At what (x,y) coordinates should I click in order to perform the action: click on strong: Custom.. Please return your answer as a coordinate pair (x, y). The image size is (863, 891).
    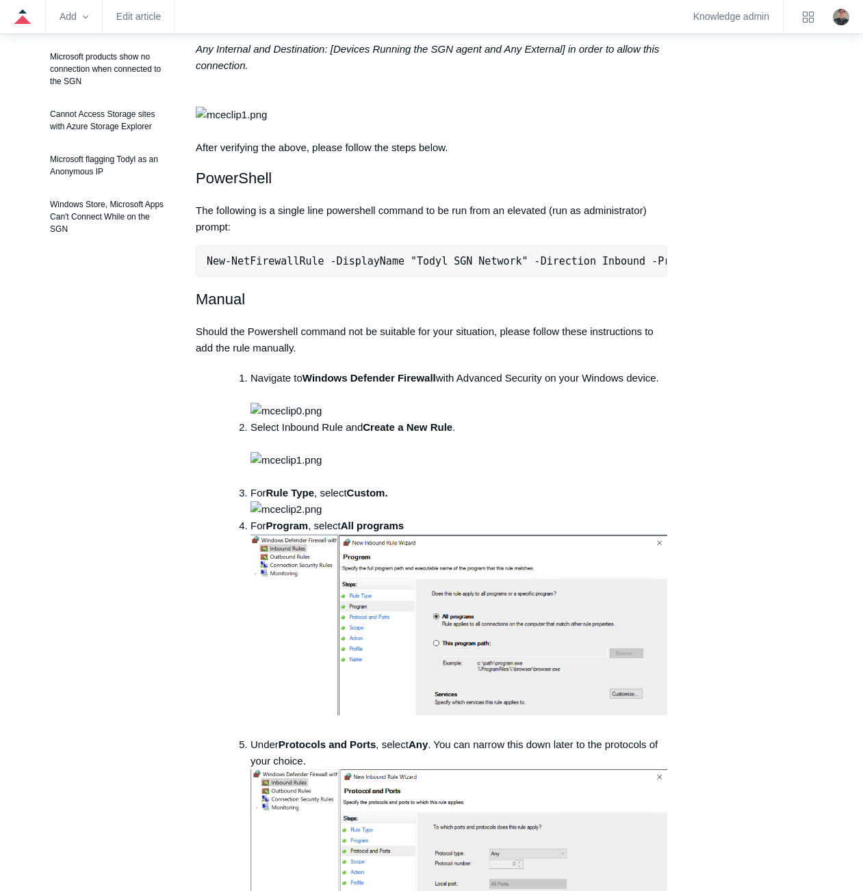
    Looking at the image, I should click on (367, 493).